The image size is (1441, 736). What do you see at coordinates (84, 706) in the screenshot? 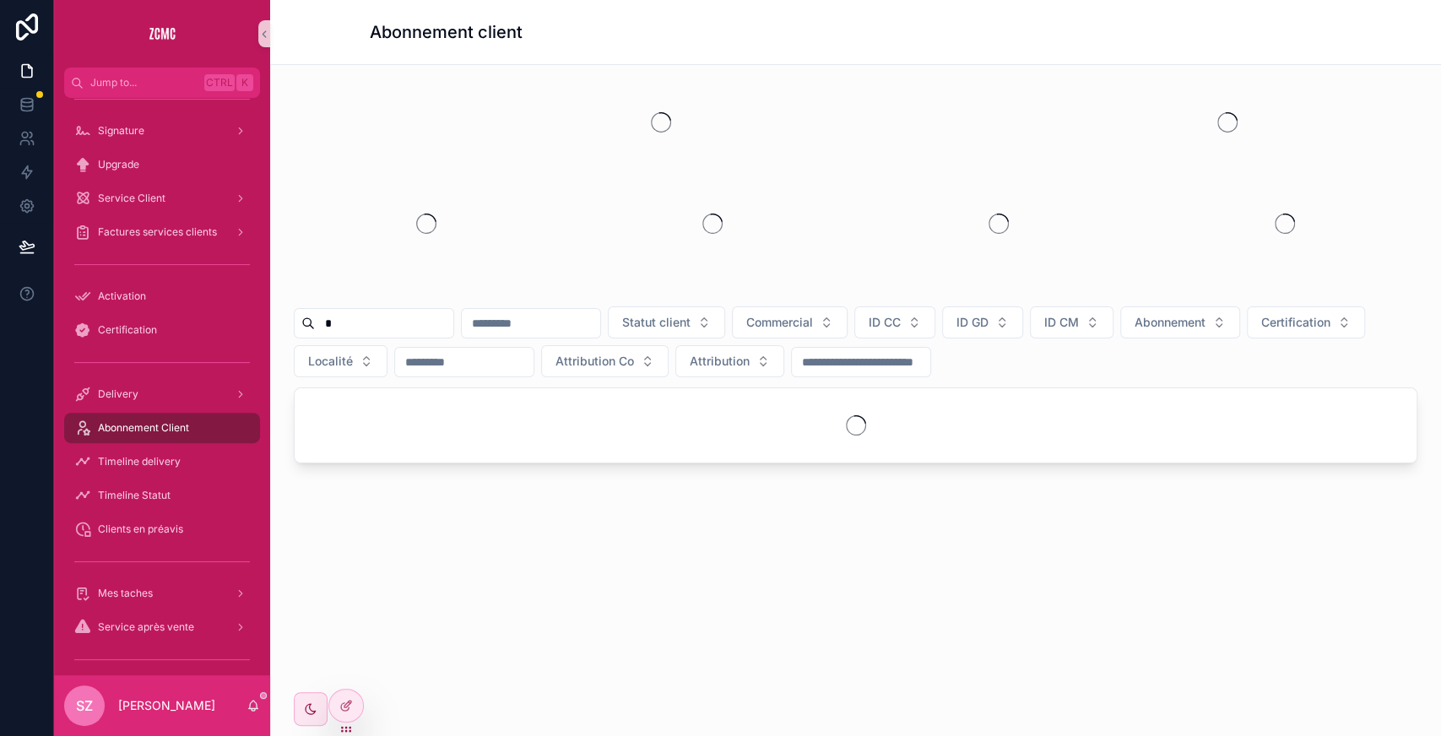
I see `span: SZ` at bounding box center [84, 706].